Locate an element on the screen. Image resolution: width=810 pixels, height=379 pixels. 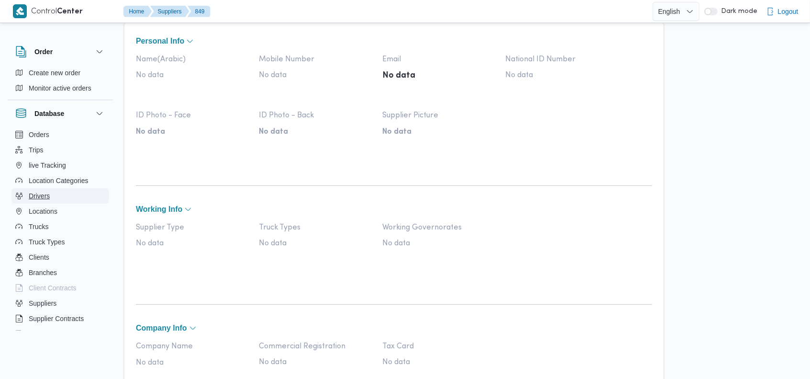
span: Drivers is located at coordinates (39, 196).